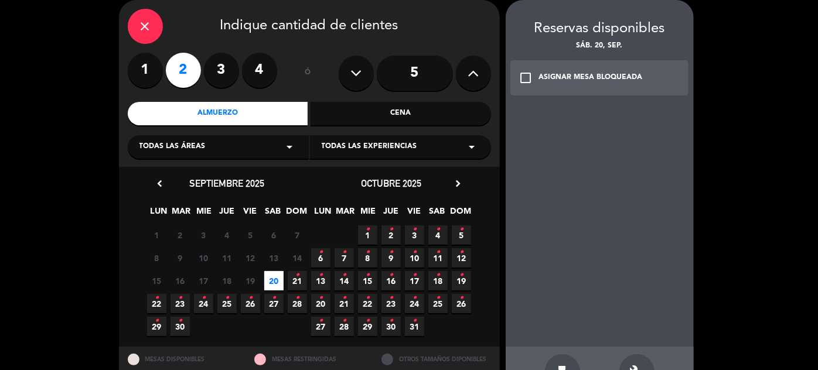  Describe the element at coordinates (391, 183) in the screenshot. I see `span: octubre 2025` at that location.